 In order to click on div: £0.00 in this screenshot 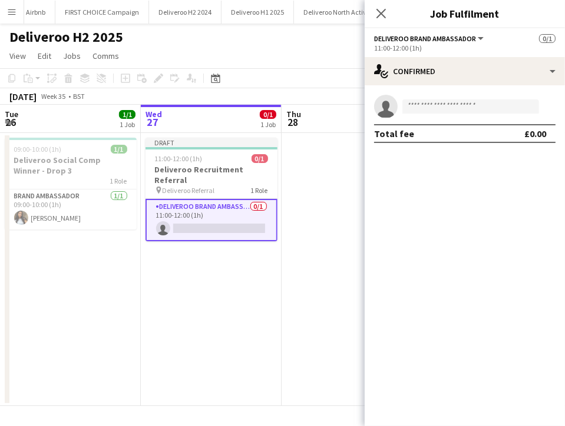, I will do `click(535, 134)`.